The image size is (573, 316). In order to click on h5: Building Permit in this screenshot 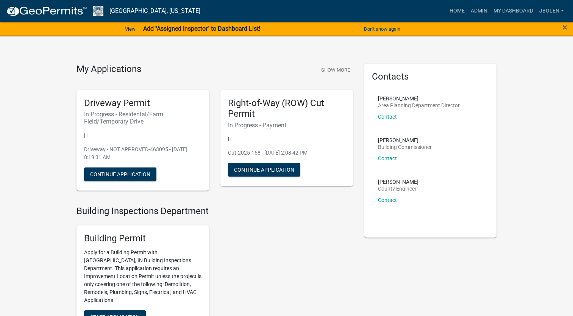, I will do `click(143, 238)`.